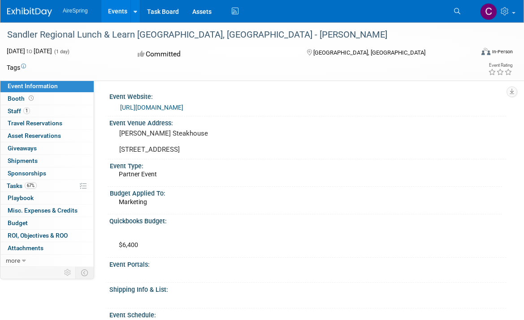  I want to click on a: Booth, so click(47, 99).